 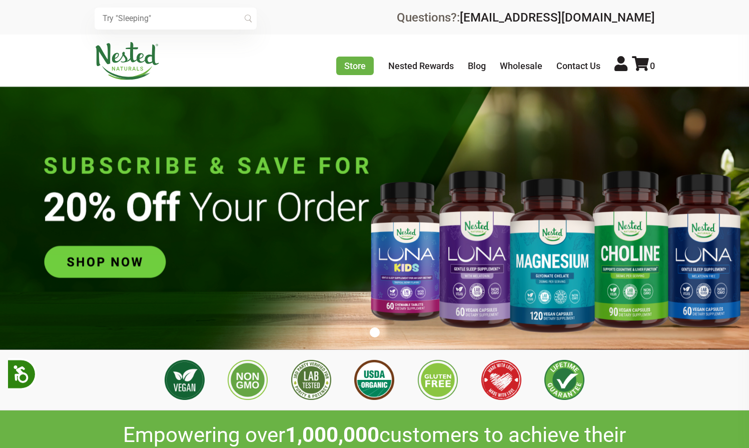 I want to click on span: 0, so click(x=653, y=66).